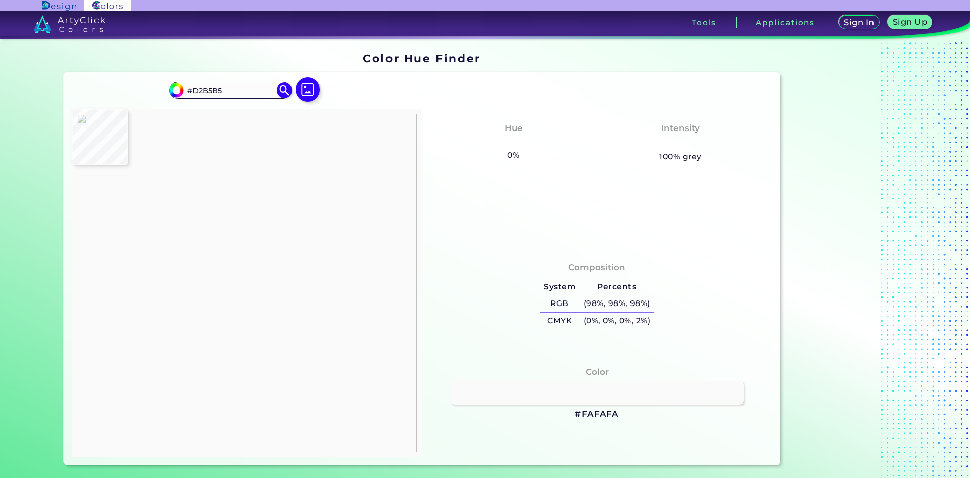 Image resolution: width=970 pixels, height=478 pixels. Describe the element at coordinates (680, 157) in the screenshot. I see `h5: 100% grey` at that location.